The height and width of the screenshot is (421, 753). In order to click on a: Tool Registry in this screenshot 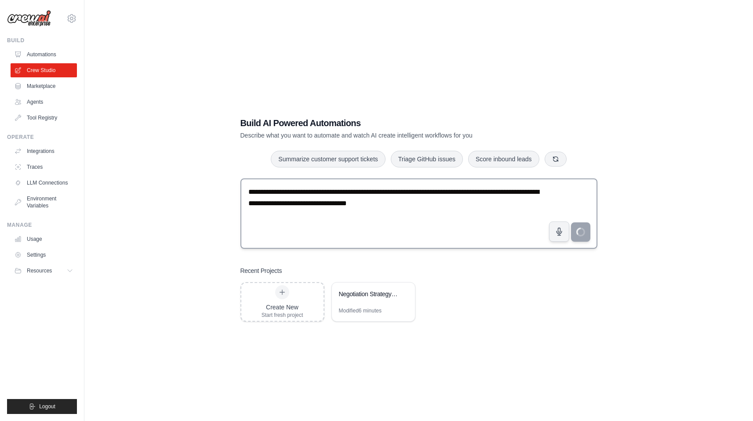, I will do `click(44, 118)`.